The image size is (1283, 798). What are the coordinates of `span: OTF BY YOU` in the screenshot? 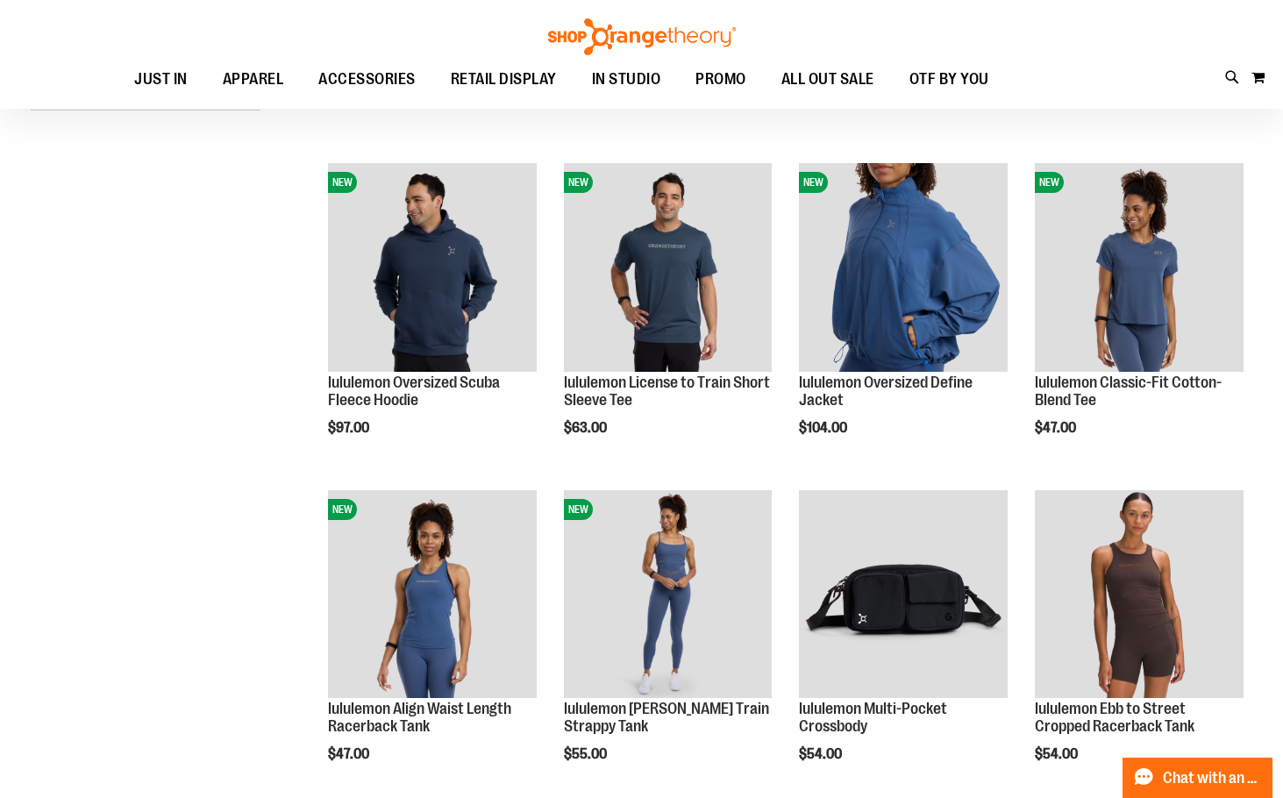 It's located at (949, 79).